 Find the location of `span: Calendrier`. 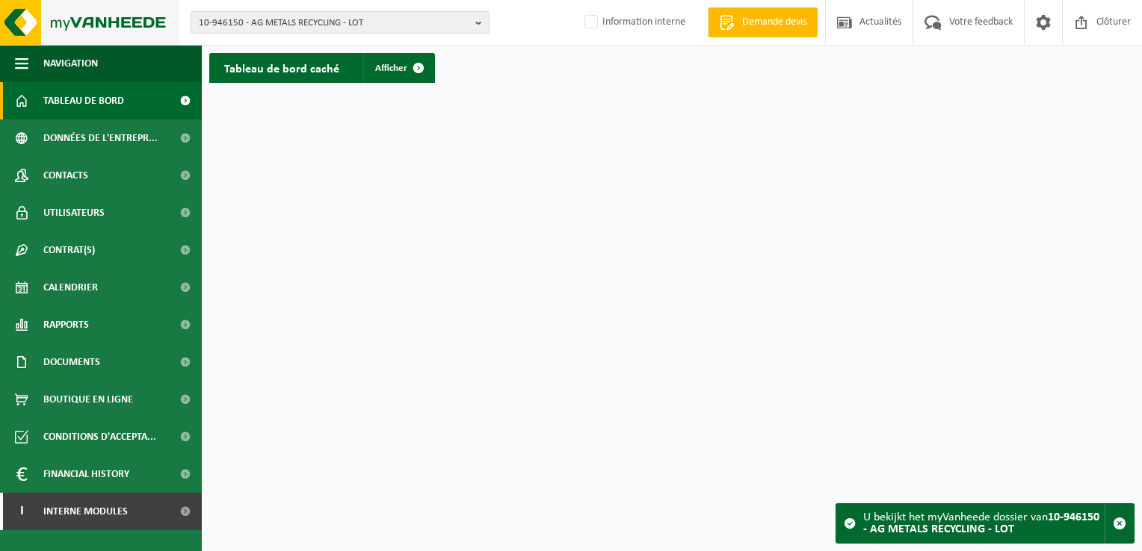

span: Calendrier is located at coordinates (70, 288).